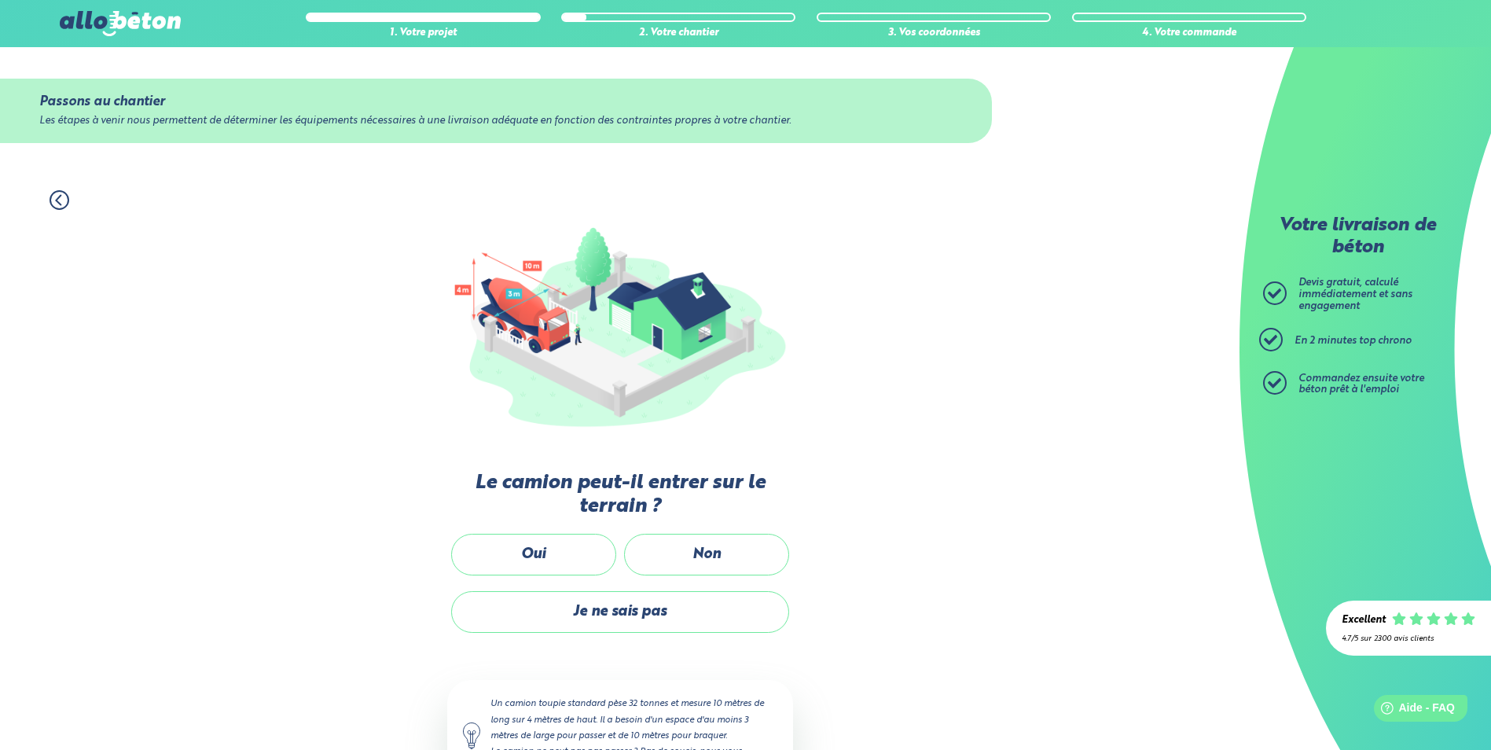 The image size is (1491, 750). I want to click on div: Passons au chantier, so click(495, 101).